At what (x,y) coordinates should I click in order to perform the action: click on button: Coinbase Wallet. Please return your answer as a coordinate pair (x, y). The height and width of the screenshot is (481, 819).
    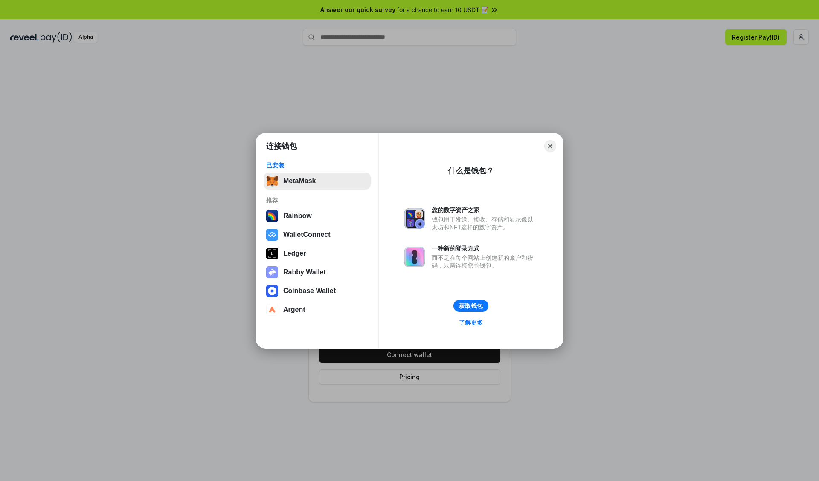
    Looking at the image, I should click on (317, 291).